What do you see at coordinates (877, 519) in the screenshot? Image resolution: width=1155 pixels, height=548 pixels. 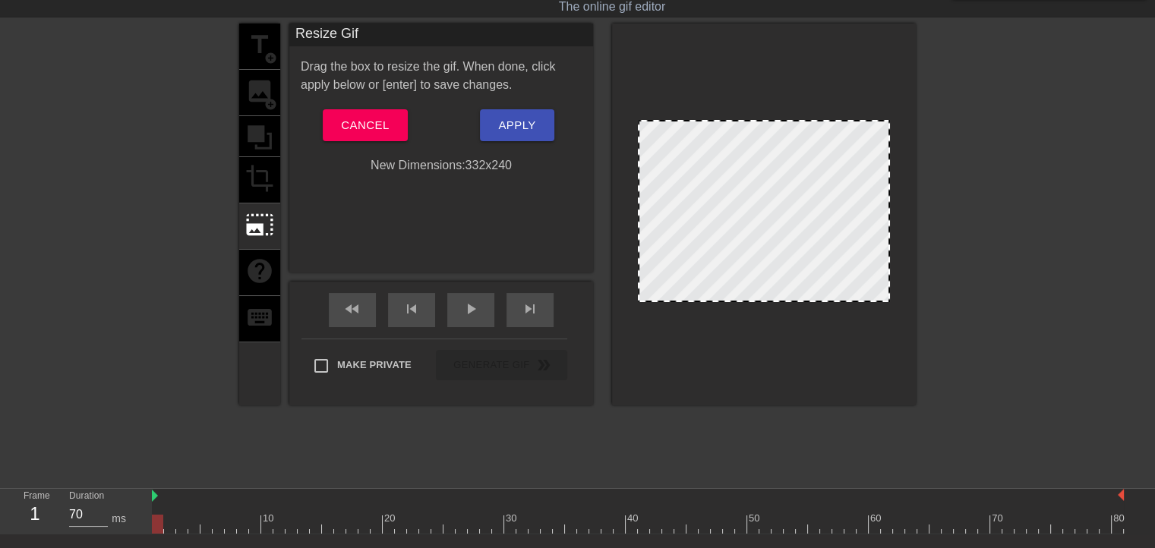 I see `div: 60` at bounding box center [877, 519].